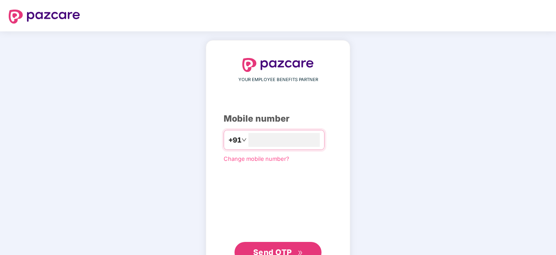 The height and width of the screenshot is (255, 556). What do you see at coordinates (235, 140) in the screenshot?
I see `span: +91` at bounding box center [235, 140].